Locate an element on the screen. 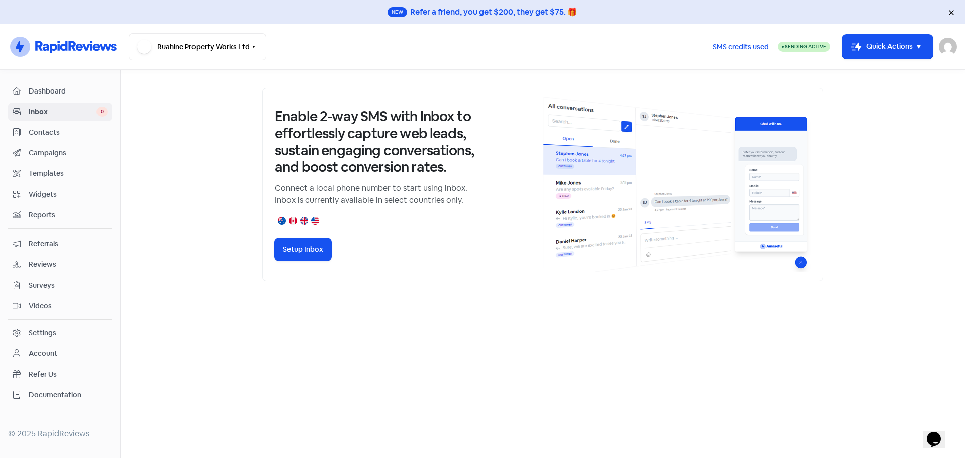  button: Quick Actions is located at coordinates (887, 47).